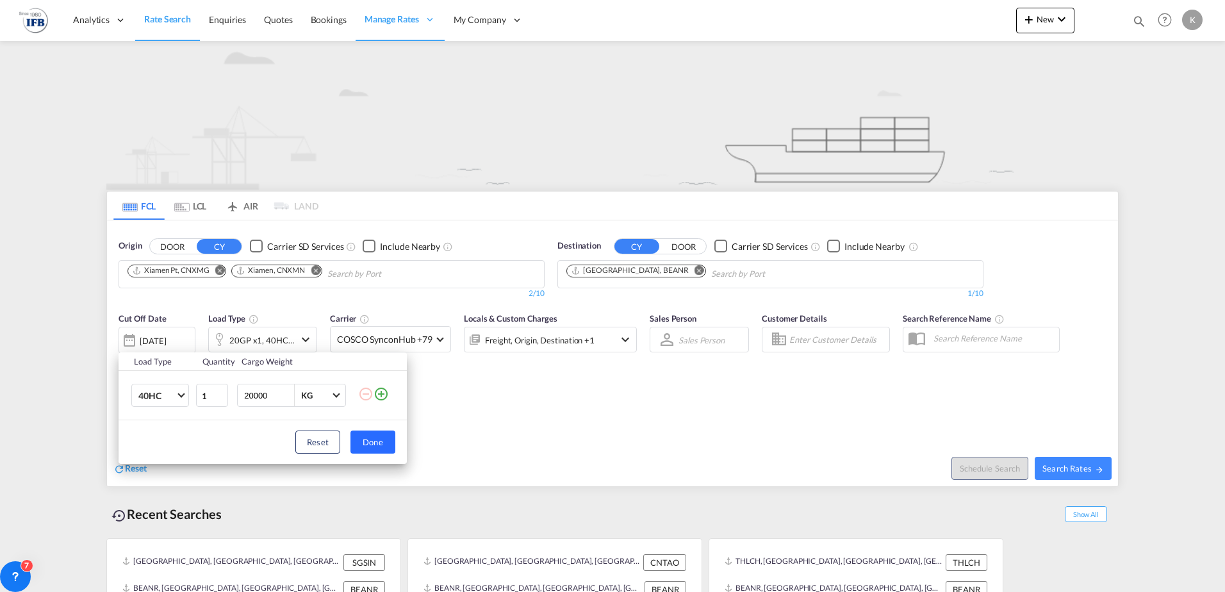 This screenshot has height=592, width=1225. What do you see at coordinates (318, 442) in the screenshot?
I see `button: Reset` at bounding box center [318, 442].